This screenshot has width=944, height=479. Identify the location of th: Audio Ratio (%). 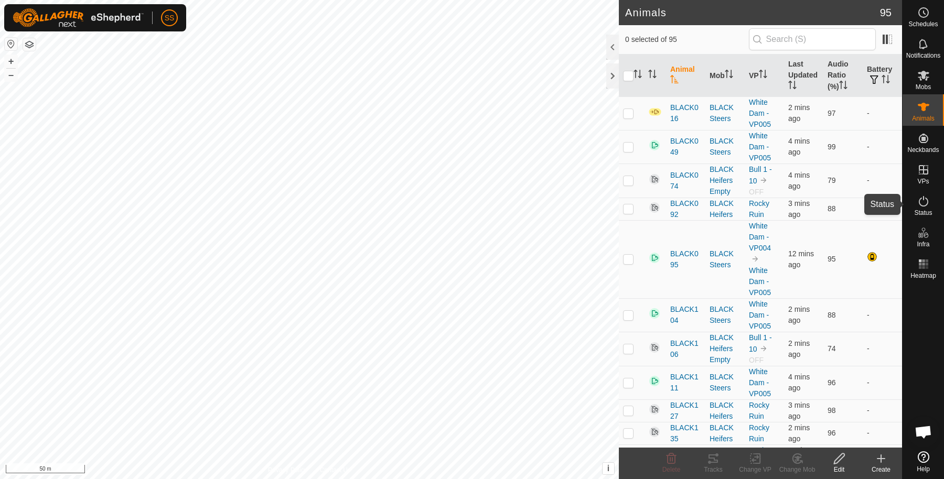
(843, 76).